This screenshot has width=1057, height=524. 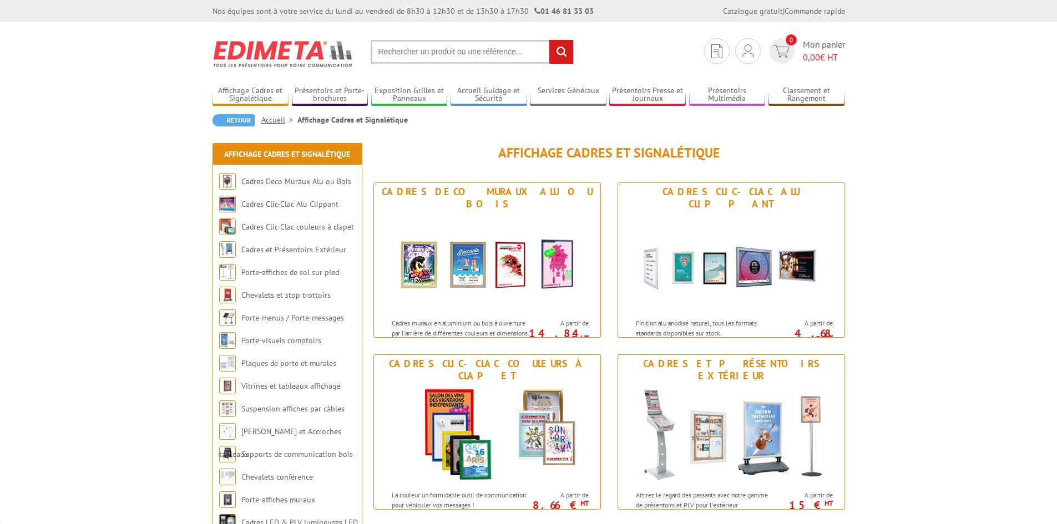 I want to click on a: Accueil, so click(x=279, y=120).